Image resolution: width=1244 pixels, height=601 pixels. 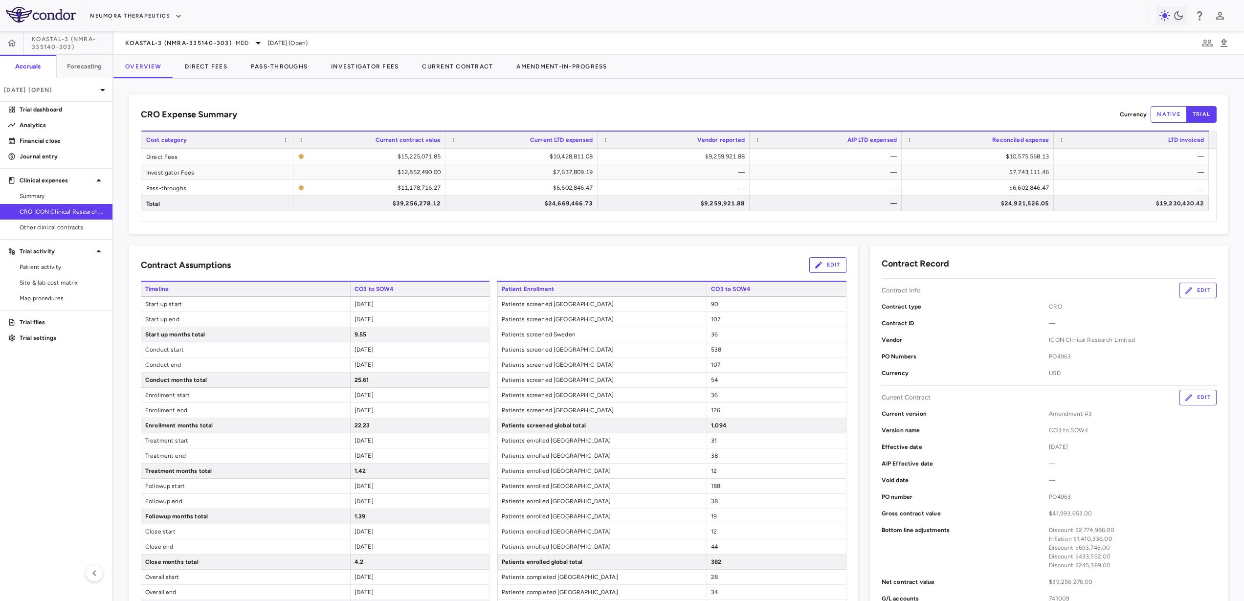 What do you see at coordinates (246, 380) in the screenshot?
I see `span: Conduct months total` at bounding box center [246, 380].